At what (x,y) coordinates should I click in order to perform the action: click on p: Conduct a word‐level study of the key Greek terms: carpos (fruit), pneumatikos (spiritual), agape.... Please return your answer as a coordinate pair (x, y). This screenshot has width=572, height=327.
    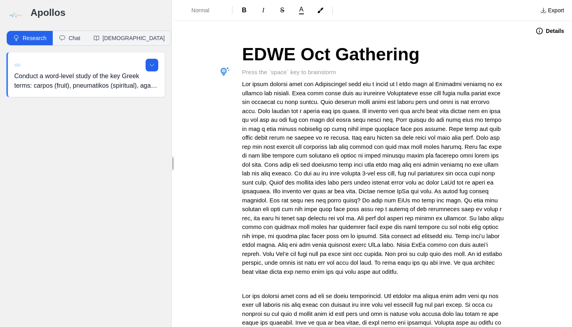
    Looking at the image, I should click on (86, 81).